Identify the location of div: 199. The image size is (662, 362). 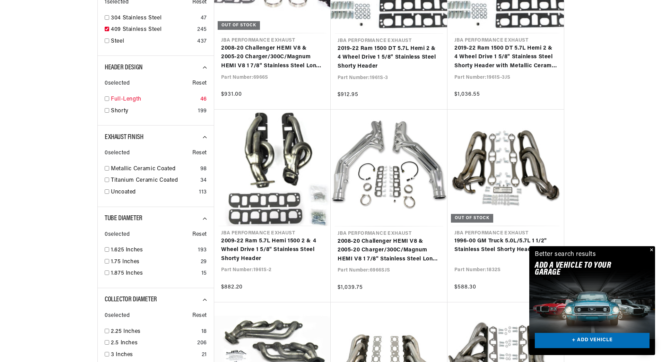
(202, 111).